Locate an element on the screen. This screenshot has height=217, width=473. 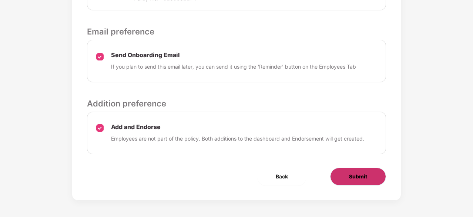
p: Addition preference is located at coordinates (236, 103).